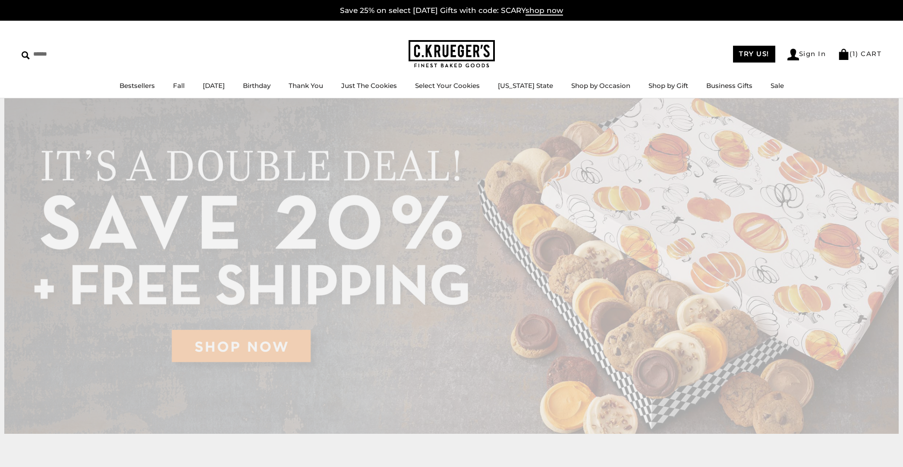 This screenshot has width=903, height=467. Describe the element at coordinates (452, 54) in the screenshot. I see `img: C.KRUEGER'S` at that location.